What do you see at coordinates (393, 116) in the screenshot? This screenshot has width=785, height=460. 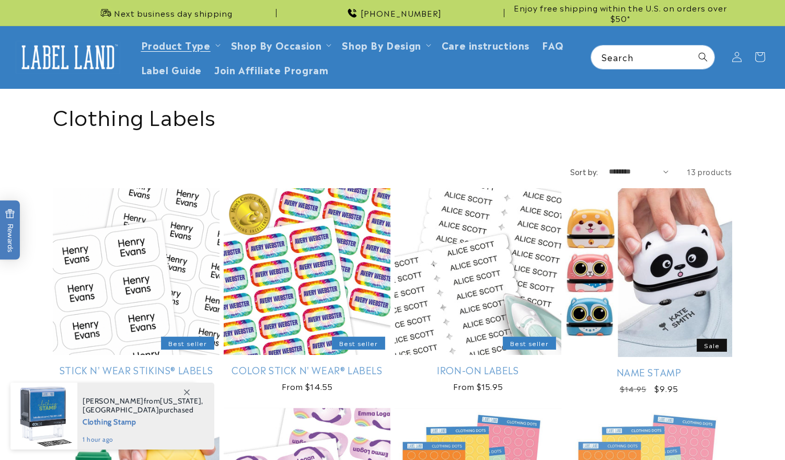 I see `h1: Clothing Labels` at bounding box center [393, 116].